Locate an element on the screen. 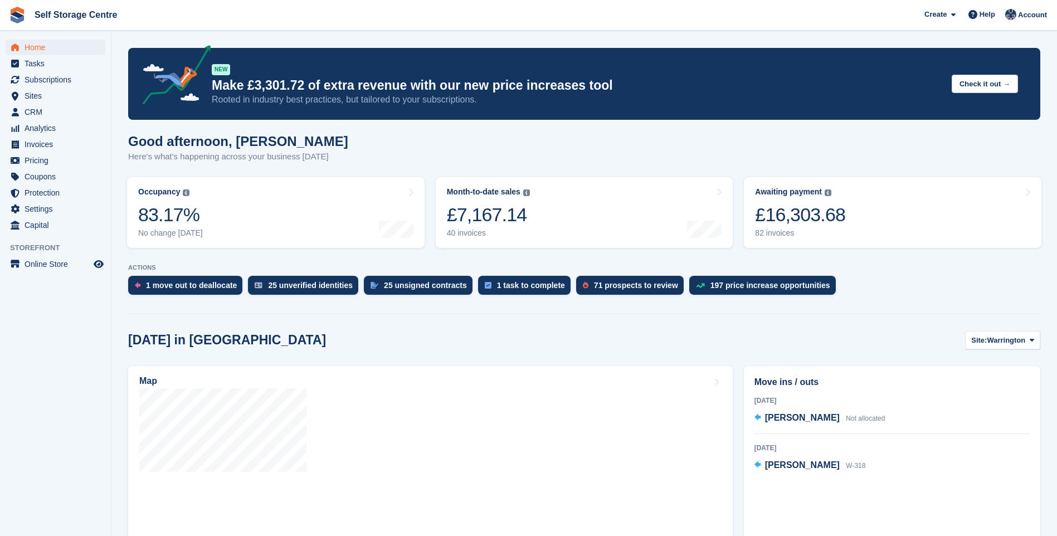  a: Self Storage Centre is located at coordinates (76, 14).